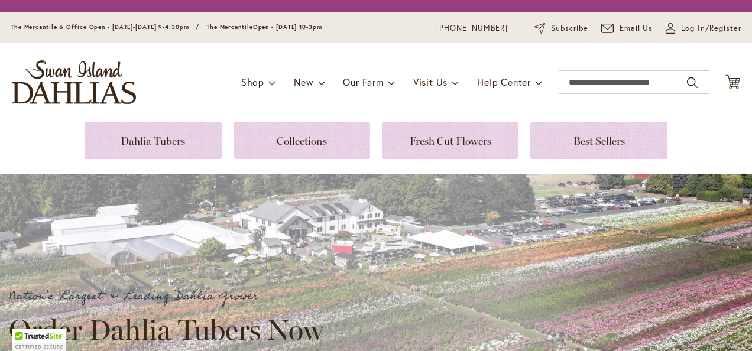 This screenshot has height=351, width=752. Describe the element at coordinates (252, 82) in the screenshot. I see `span: Shop` at that location.